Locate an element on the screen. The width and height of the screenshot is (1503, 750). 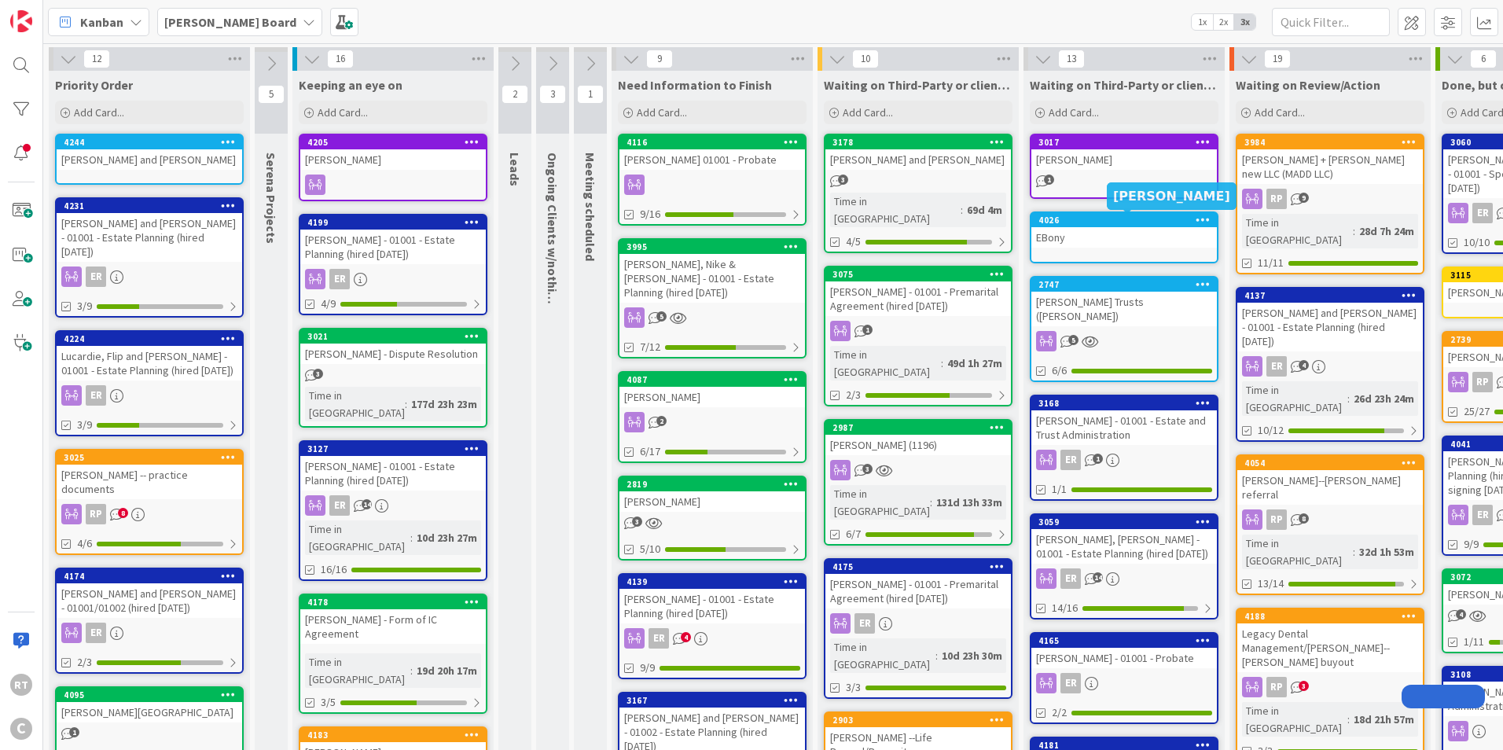
span: 3x is located at coordinates (1244, 22).